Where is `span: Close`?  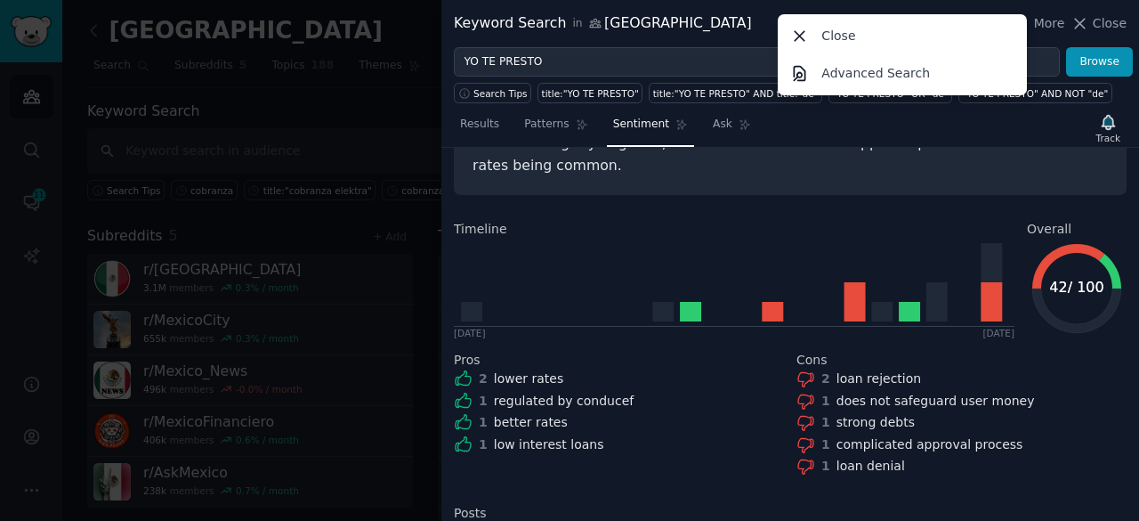 span: Close is located at coordinates (1110, 23).